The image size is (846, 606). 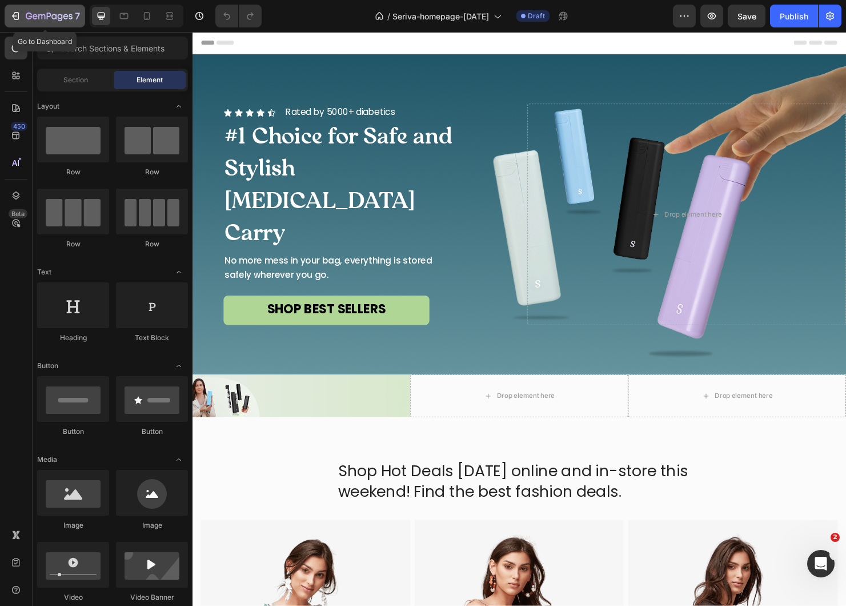 I want to click on span: Draft, so click(x=537, y=16).